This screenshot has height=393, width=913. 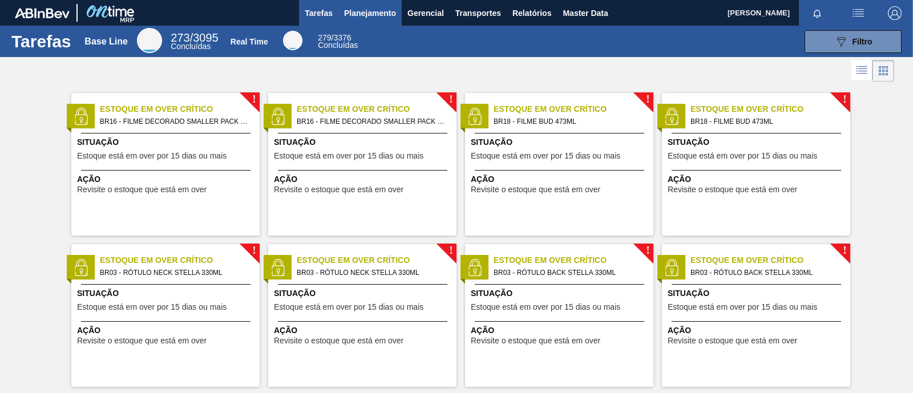 I want to click on span: Tarefas, so click(x=318, y=13).